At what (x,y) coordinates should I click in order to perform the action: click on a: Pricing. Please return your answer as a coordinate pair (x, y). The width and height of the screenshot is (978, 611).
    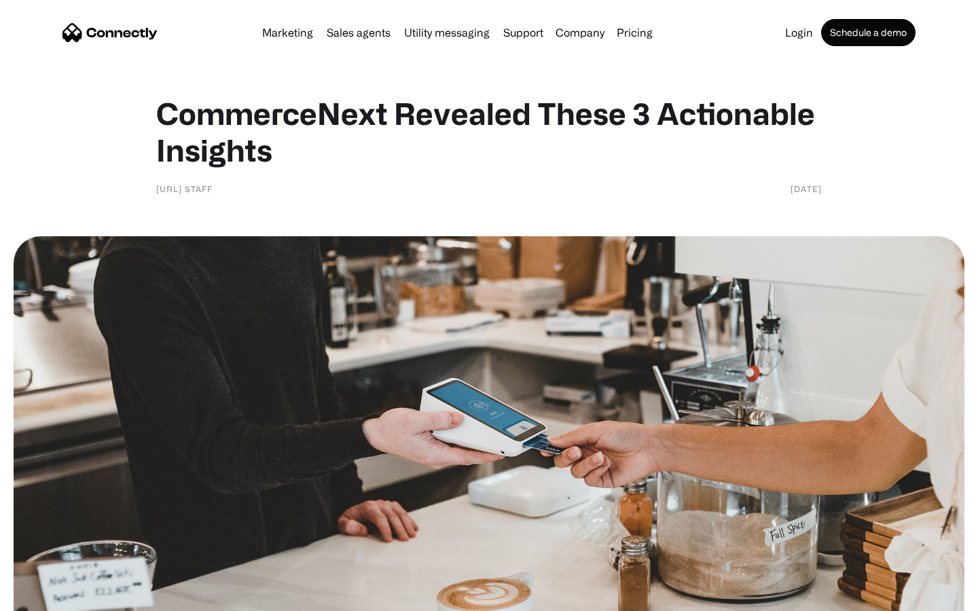
    Looking at the image, I should click on (634, 33).